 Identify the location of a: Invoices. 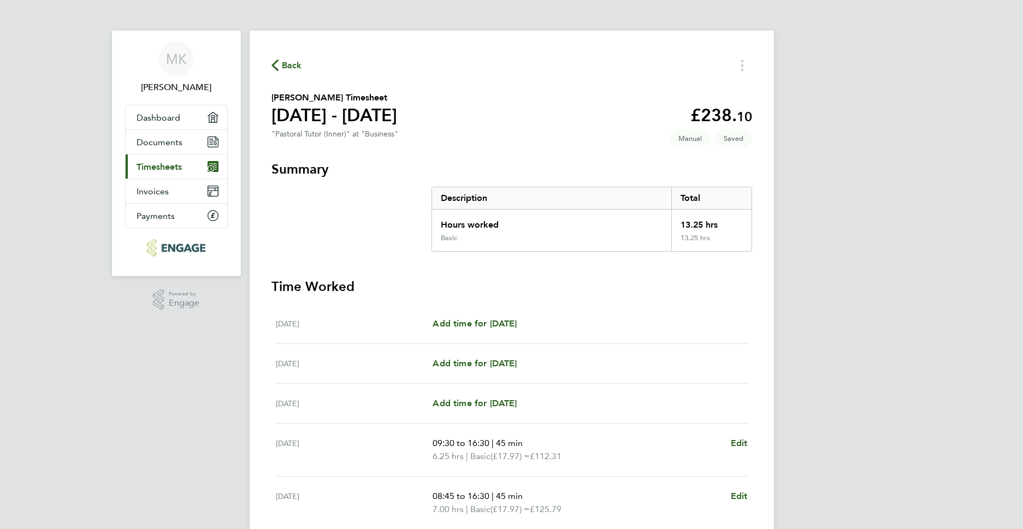
(176, 191).